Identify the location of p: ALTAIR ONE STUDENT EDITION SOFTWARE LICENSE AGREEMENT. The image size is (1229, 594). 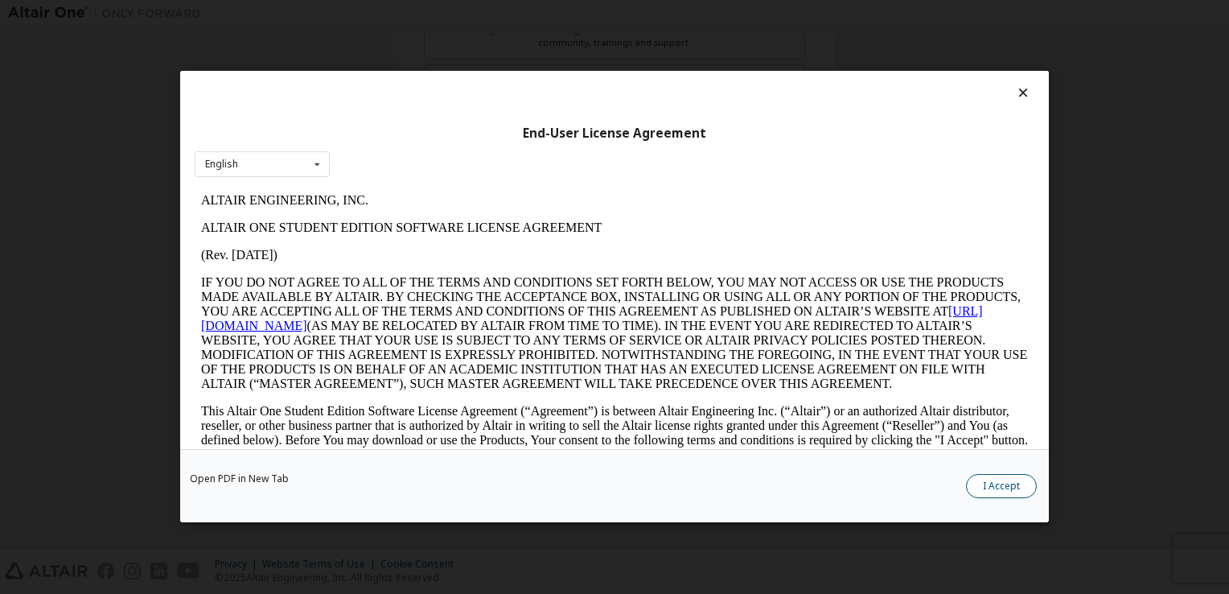
(420, 41).